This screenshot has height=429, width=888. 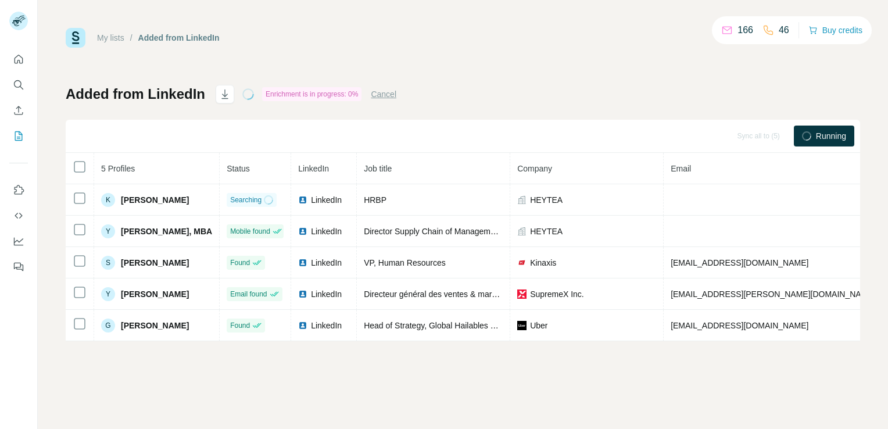 What do you see at coordinates (238, 169) in the screenshot?
I see `span: Status` at bounding box center [238, 169].